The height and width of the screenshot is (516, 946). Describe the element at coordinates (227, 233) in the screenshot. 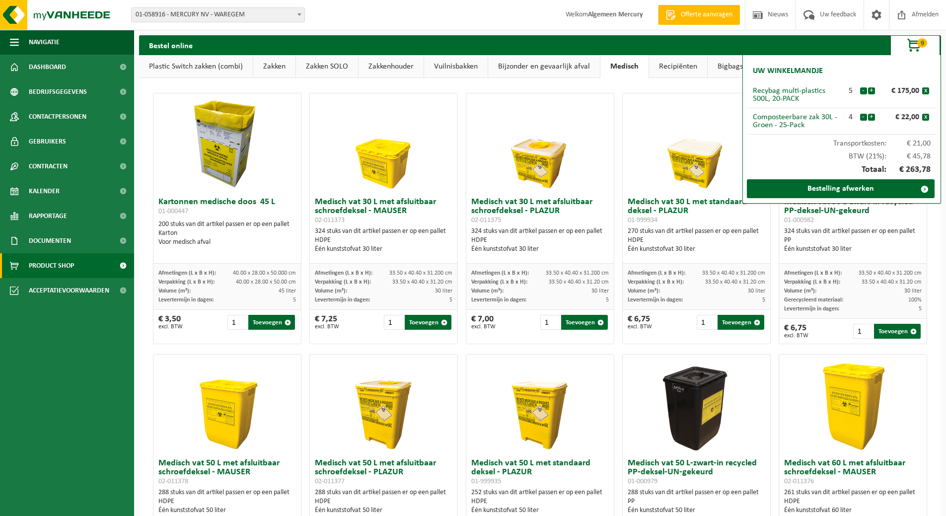

I see `div: 200 stuks van dit artikel passen er op een pallet` at that location.